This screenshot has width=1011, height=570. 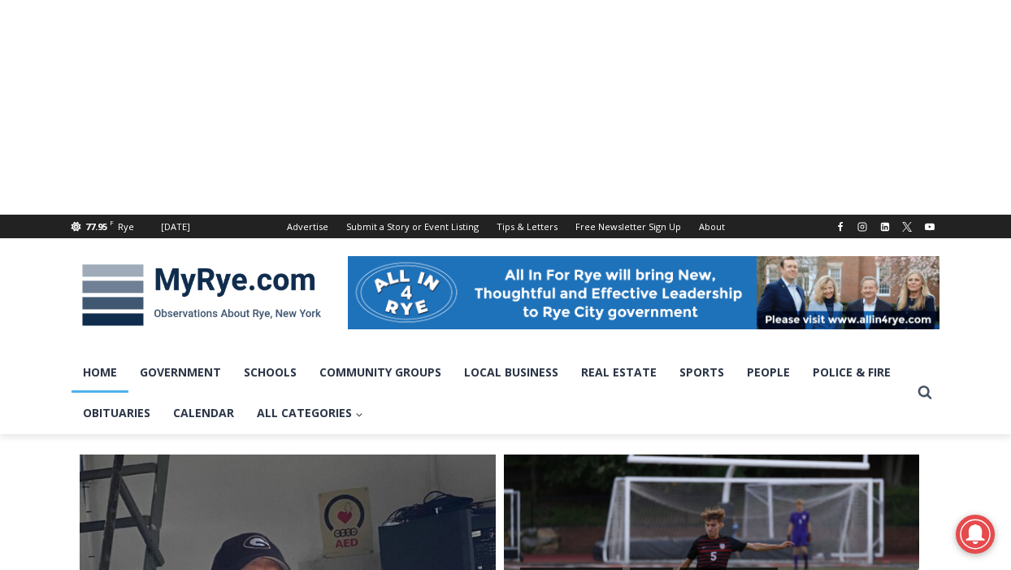 What do you see at coordinates (862, 227) in the screenshot?
I see `a: Instagram` at bounding box center [862, 227].